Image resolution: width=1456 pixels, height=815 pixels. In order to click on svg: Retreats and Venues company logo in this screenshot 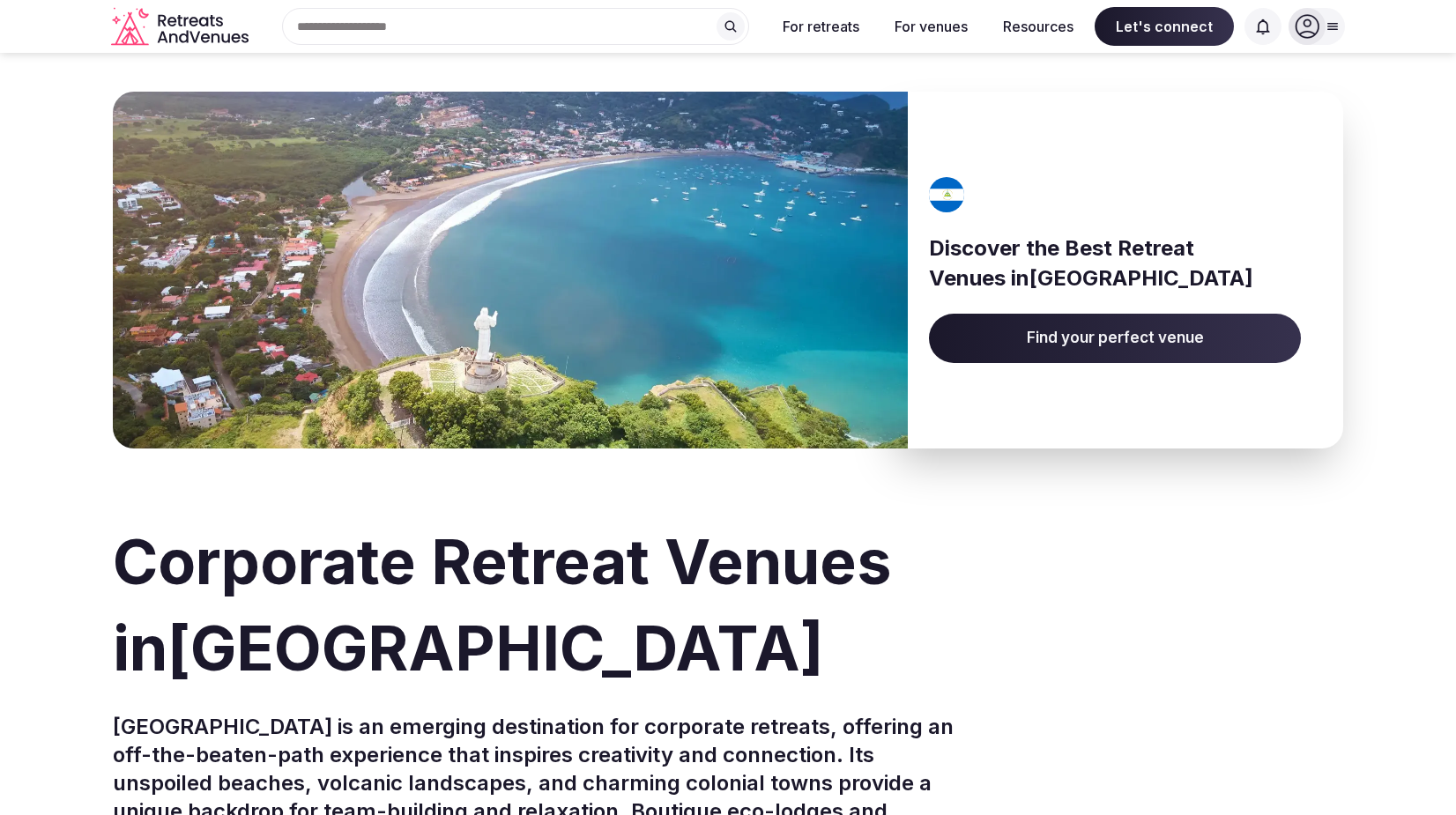, I will do `click(181, 27)`.